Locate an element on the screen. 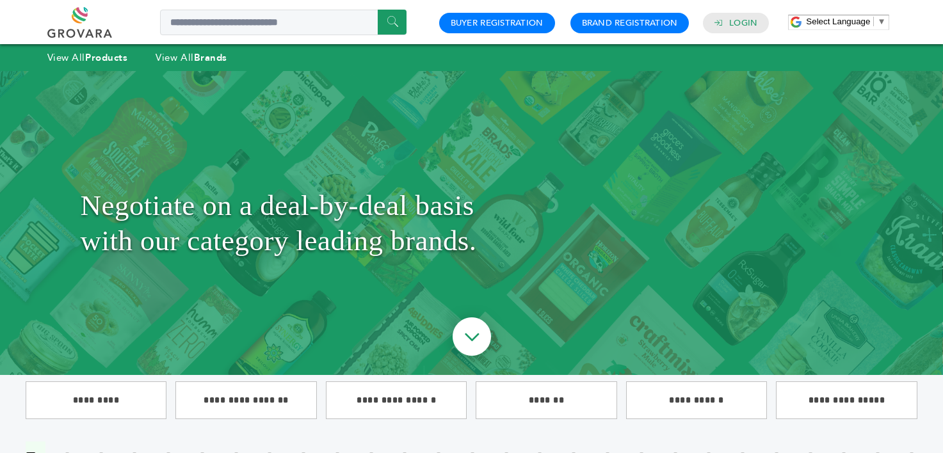 Image resolution: width=943 pixels, height=453 pixels. a: Brand Registration is located at coordinates (630, 23).